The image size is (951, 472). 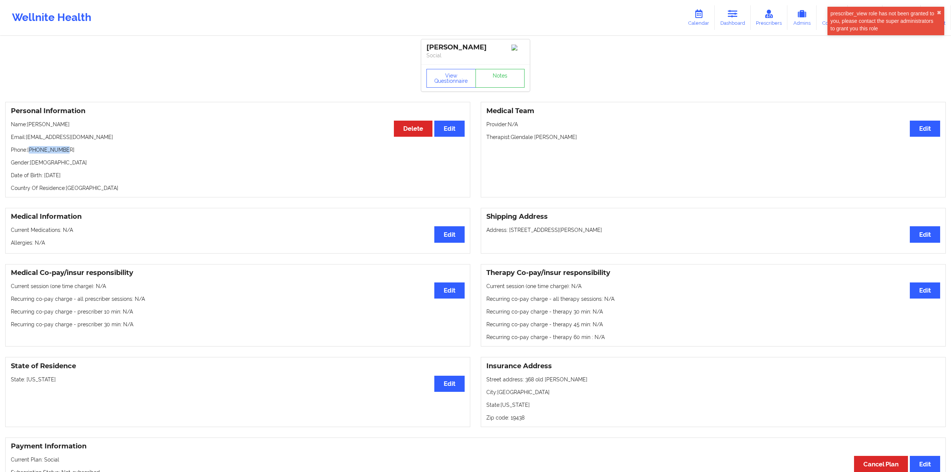 What do you see at coordinates (713, 337) in the screenshot?
I see `p: Recurring co-pay charge - therapy 60 min : N/A` at bounding box center [713, 337].